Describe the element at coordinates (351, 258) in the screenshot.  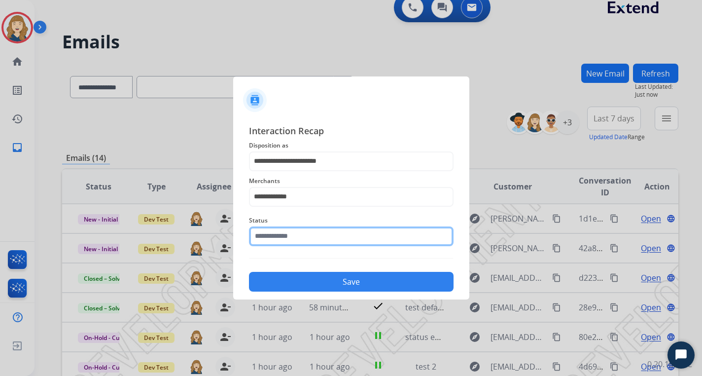
I see `img: contact-recap-line.svg` at that location.